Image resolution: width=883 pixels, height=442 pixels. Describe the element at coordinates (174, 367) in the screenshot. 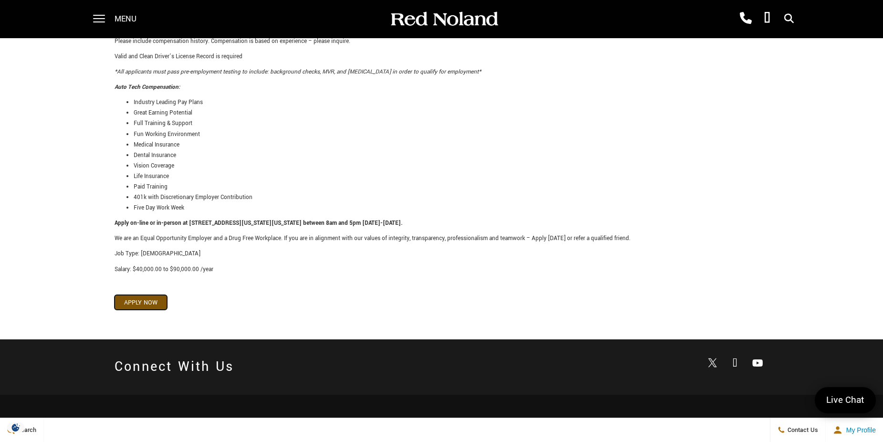

I see `h2: Connect With Us` at that location.